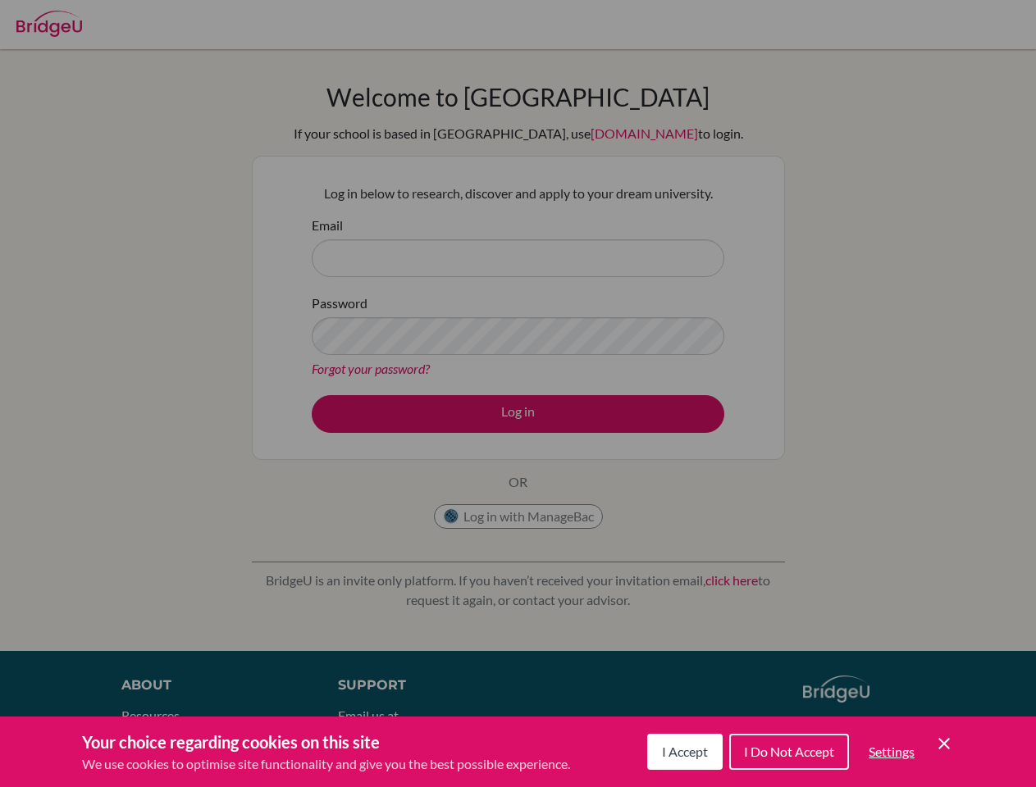  Describe the element at coordinates (326, 764) in the screenshot. I see `p: We use cookies to optimise site functionality and give you the best possible experience.` at that location.